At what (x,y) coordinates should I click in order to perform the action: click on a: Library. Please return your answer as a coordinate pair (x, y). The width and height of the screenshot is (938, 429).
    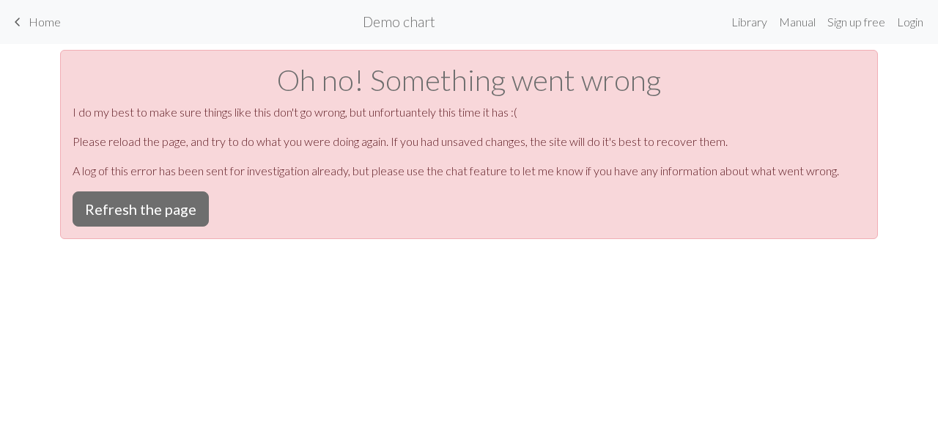
    Looking at the image, I should click on (749, 22).